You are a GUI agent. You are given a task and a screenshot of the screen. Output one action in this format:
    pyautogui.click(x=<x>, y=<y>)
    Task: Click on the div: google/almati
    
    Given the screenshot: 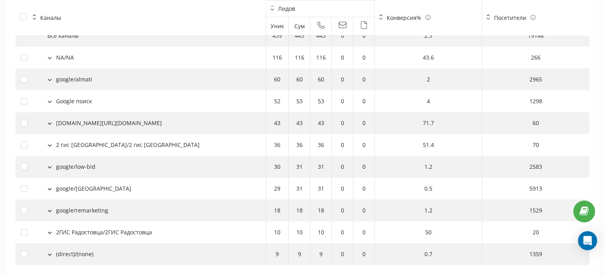 What is the action you would take?
    pyautogui.click(x=74, y=79)
    